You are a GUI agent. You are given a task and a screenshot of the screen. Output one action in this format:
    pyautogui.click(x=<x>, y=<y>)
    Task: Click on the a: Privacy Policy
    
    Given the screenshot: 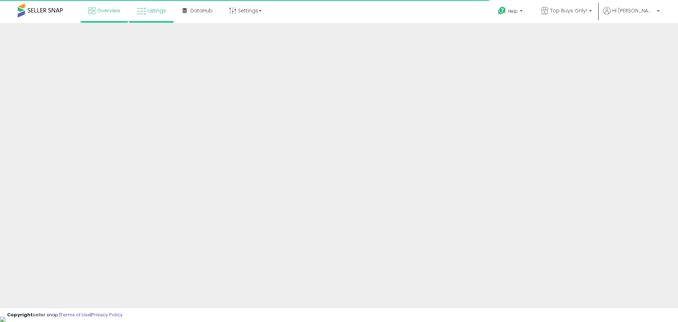 What is the action you would take?
    pyautogui.click(x=107, y=314)
    